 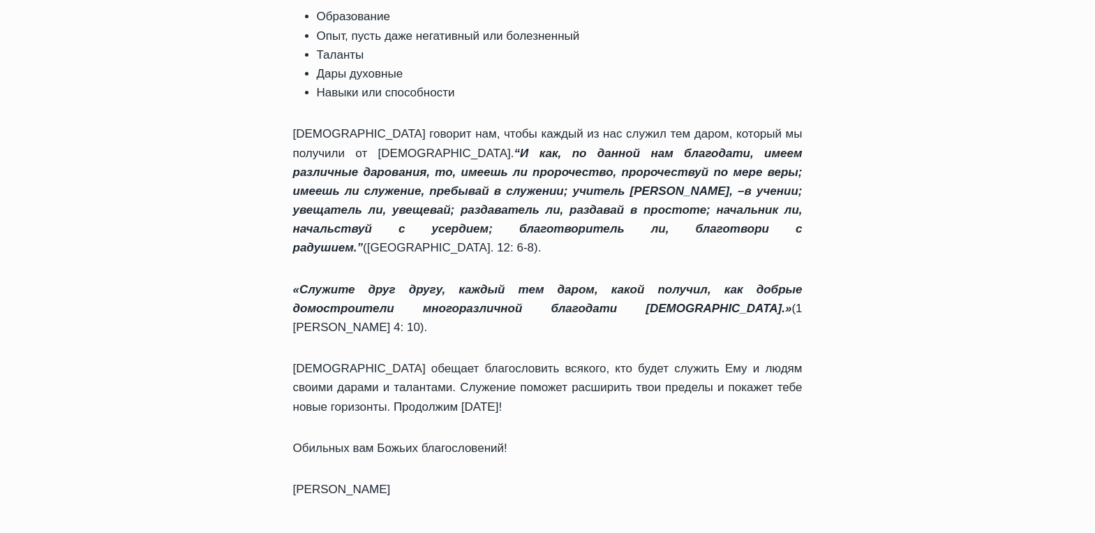 What do you see at coordinates (560, 16) in the screenshot?
I see `p: Образование` at bounding box center [560, 16].